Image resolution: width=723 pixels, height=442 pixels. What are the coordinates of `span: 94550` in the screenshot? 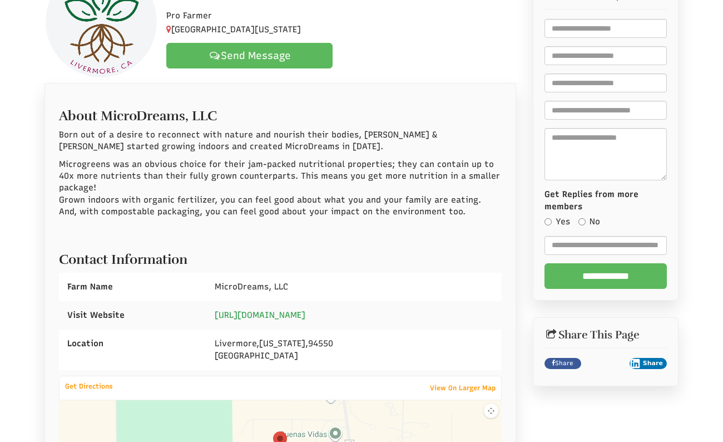 It's located at (320, 343).